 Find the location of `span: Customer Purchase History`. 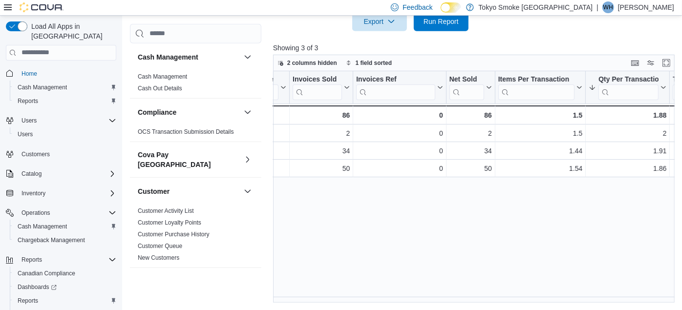

span: Customer Purchase History is located at coordinates (173, 234).